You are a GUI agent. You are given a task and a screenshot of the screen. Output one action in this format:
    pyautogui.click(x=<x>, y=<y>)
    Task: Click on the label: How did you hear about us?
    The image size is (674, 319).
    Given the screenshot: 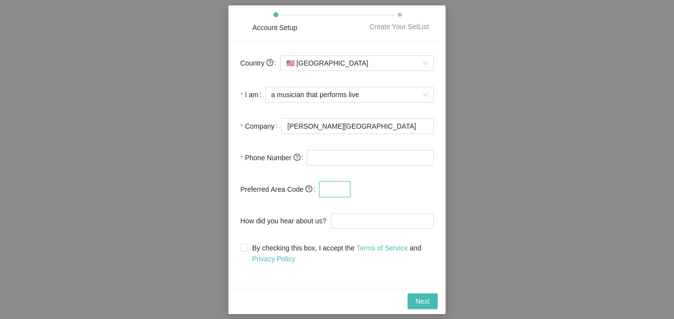 What is the action you would take?
    pyautogui.click(x=286, y=221)
    